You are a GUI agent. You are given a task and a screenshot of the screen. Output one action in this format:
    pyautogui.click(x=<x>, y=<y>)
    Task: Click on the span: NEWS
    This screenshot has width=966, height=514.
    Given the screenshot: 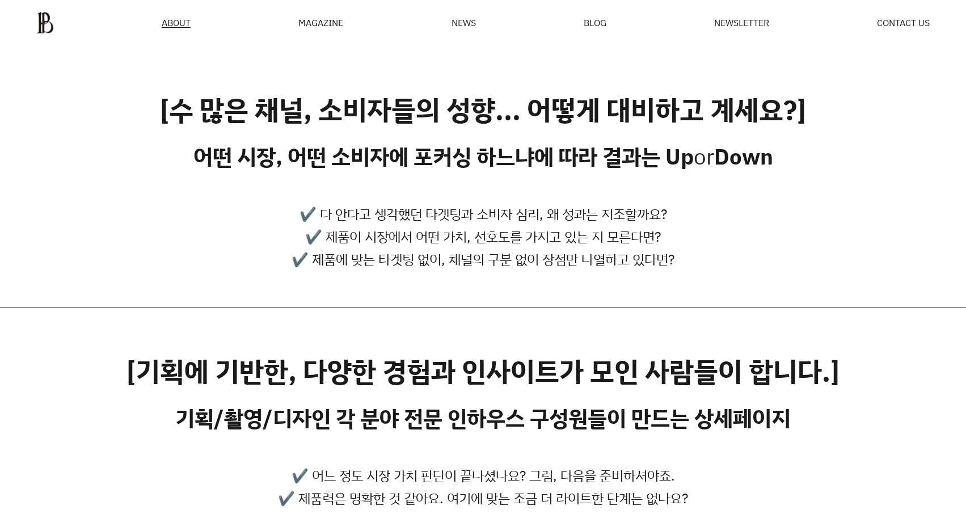 What is the action you would take?
    pyautogui.click(x=464, y=23)
    